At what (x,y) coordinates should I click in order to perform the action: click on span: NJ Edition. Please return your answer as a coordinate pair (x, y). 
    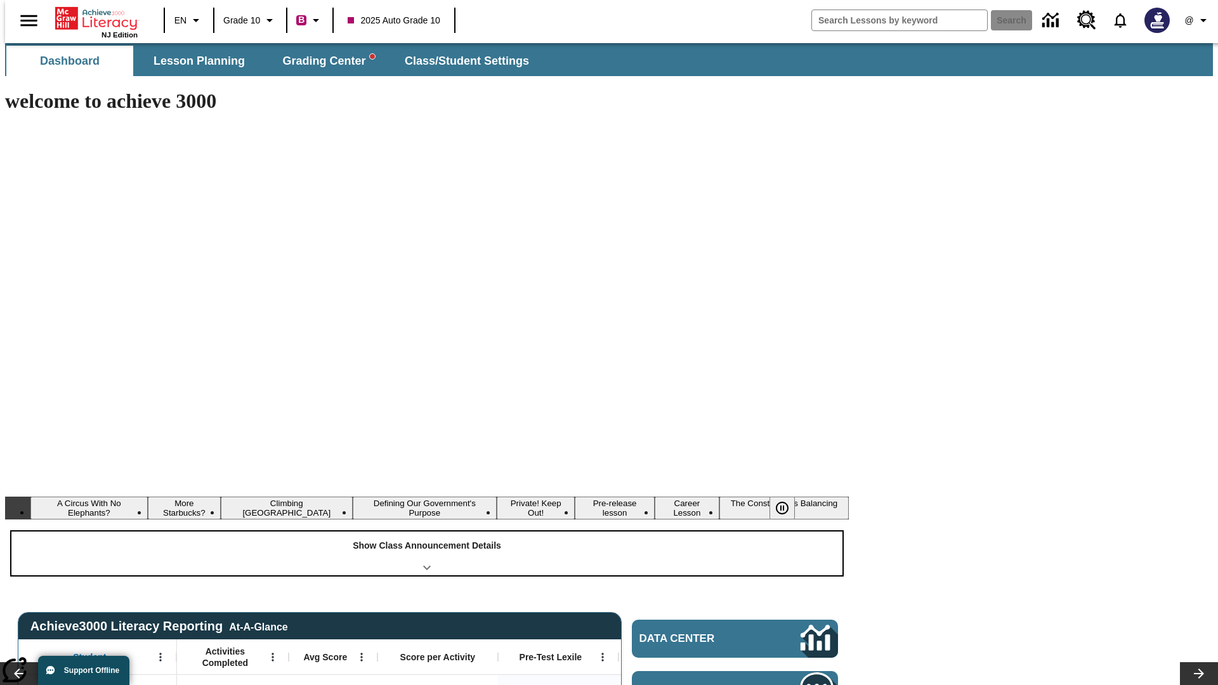
    Looking at the image, I should click on (119, 35).